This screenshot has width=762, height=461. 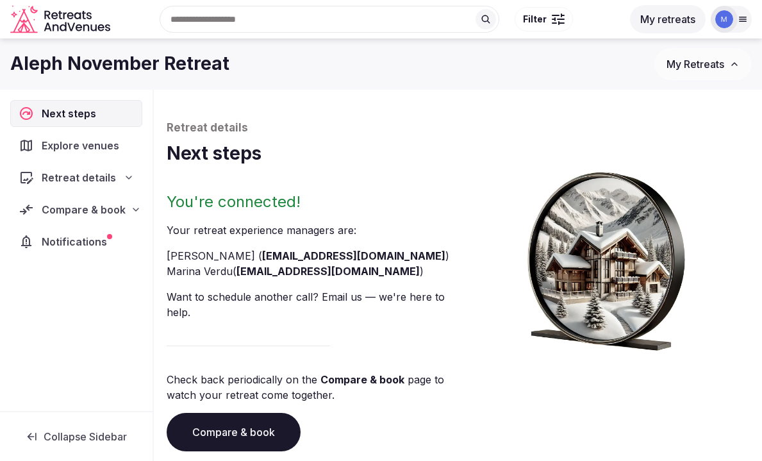 I want to click on p: Check back periodically on the page to watch your retreat come together., so click(x=310, y=387).